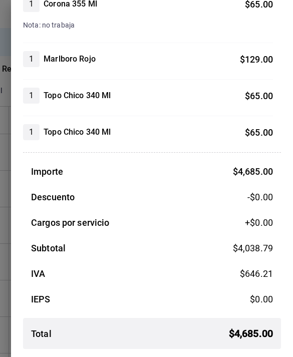 The image size is (293, 357). What do you see at coordinates (53, 197) in the screenshot?
I see `h3: Descuento` at bounding box center [53, 197].